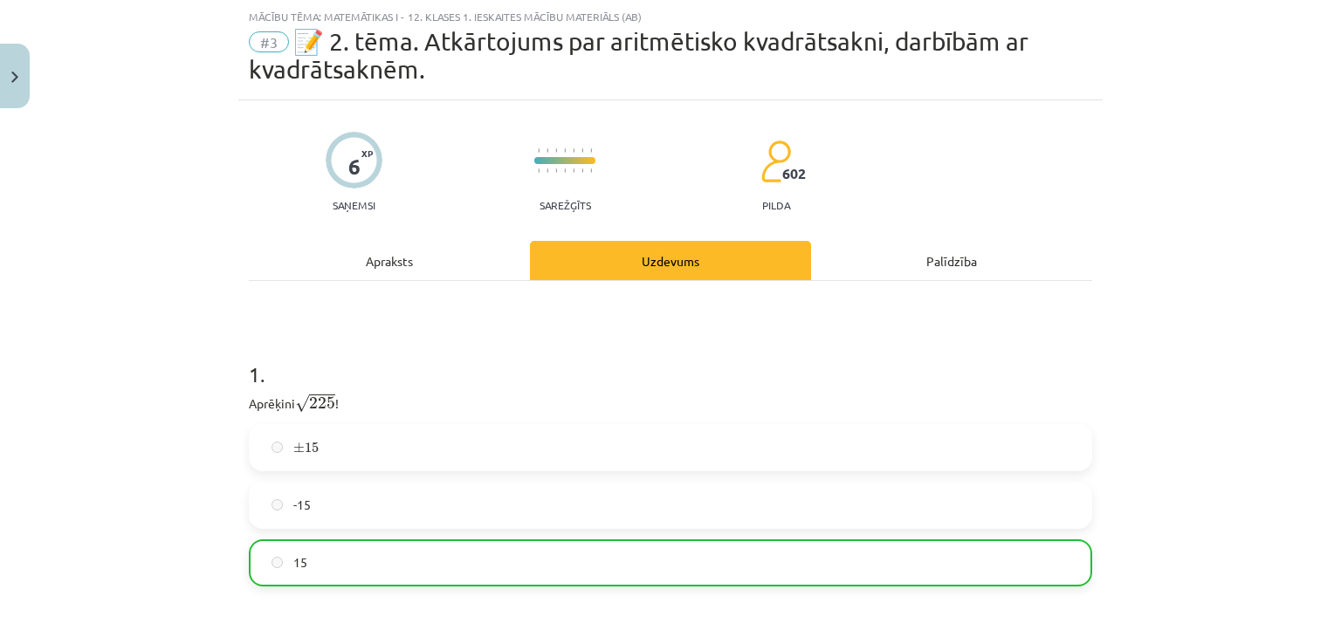  Describe the element at coordinates (670, 402) in the screenshot. I see `p: Aprēķini !` at that location.